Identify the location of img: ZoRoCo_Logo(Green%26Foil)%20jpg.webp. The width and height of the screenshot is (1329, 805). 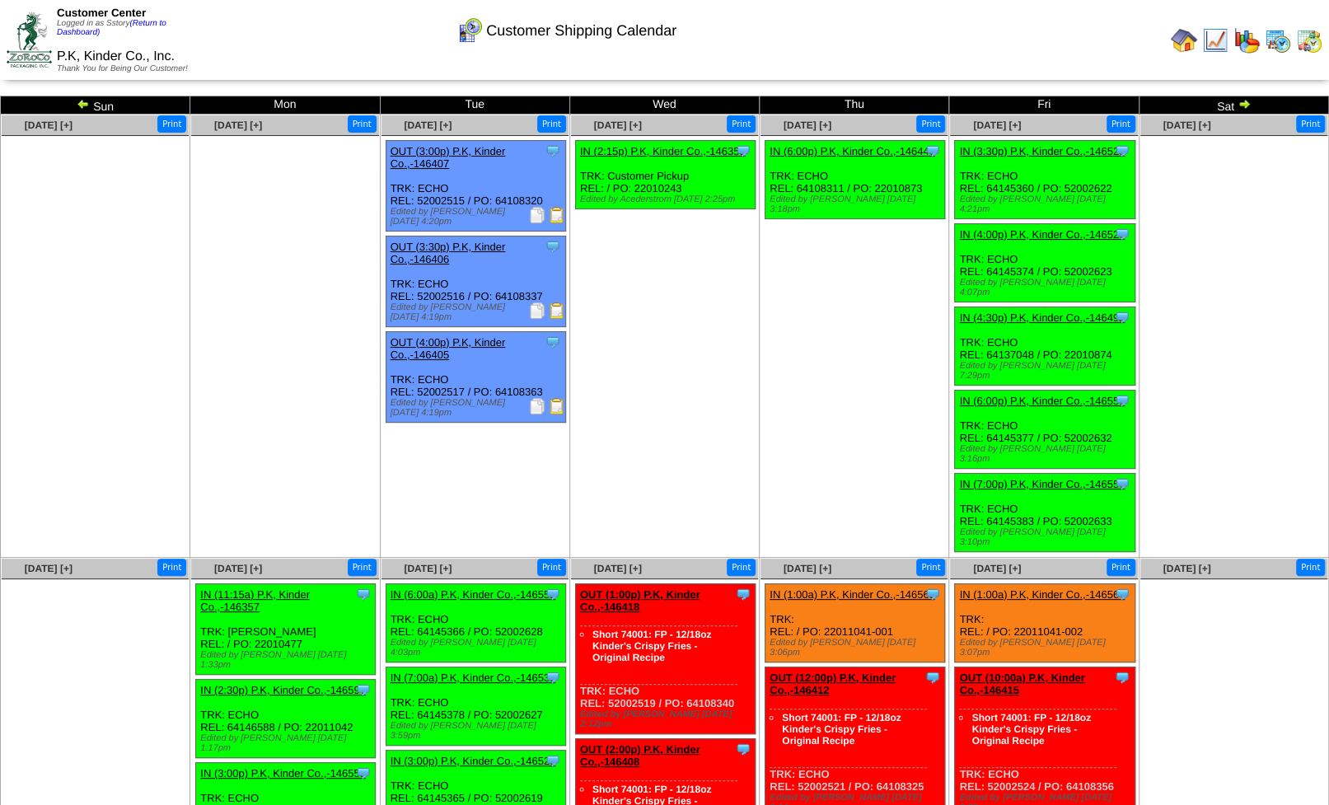
(29, 40).